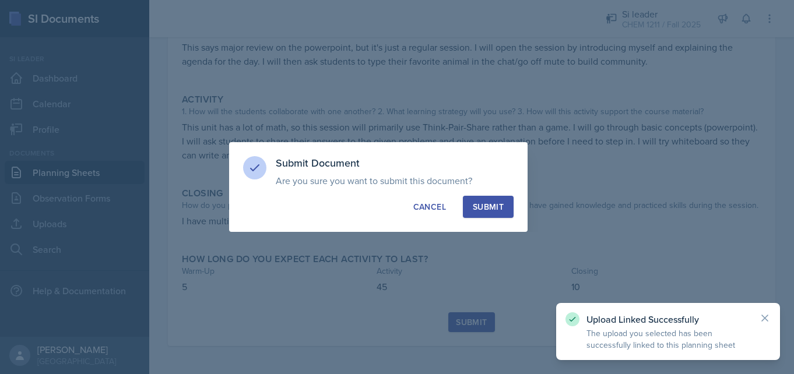 The width and height of the screenshot is (794, 374). Describe the element at coordinates (668, 320) in the screenshot. I see `p: Upload Linked Successfully` at that location.